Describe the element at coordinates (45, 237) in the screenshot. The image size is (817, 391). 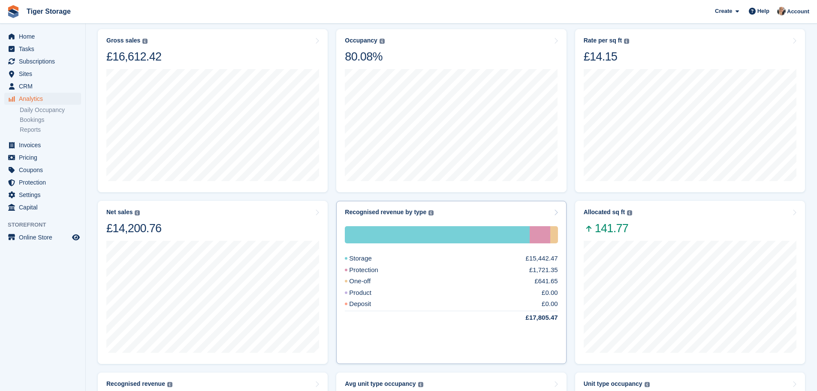
I see `span: Online Store` at that location.